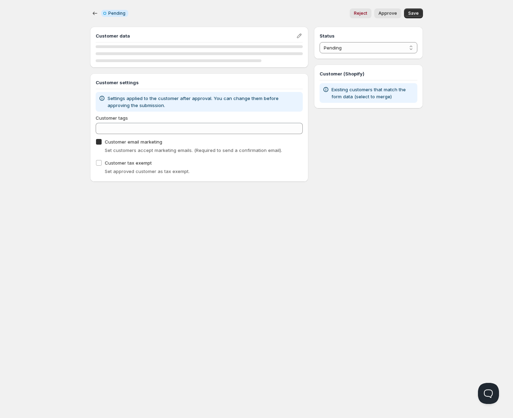 The width and height of the screenshot is (513, 418). I want to click on button: Reject, so click(361, 13).